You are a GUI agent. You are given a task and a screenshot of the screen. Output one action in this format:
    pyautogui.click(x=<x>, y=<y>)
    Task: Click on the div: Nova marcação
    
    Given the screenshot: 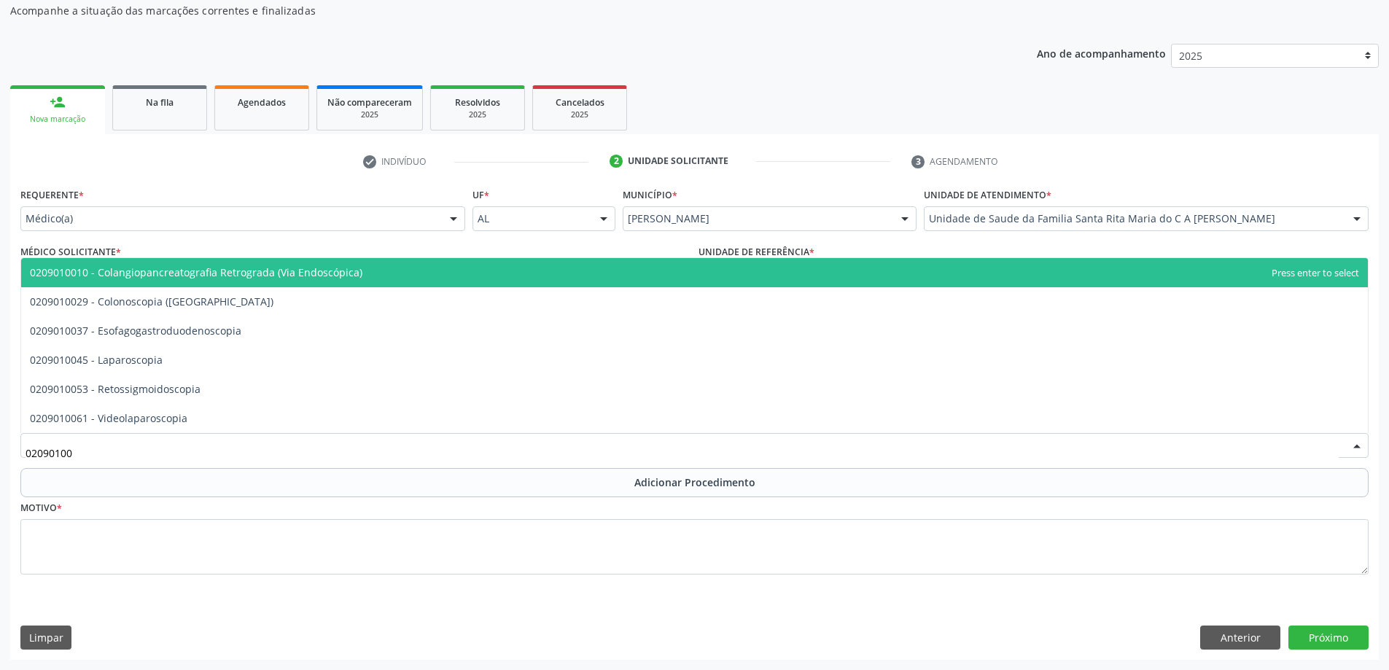 What is the action you would take?
    pyautogui.click(x=58, y=119)
    